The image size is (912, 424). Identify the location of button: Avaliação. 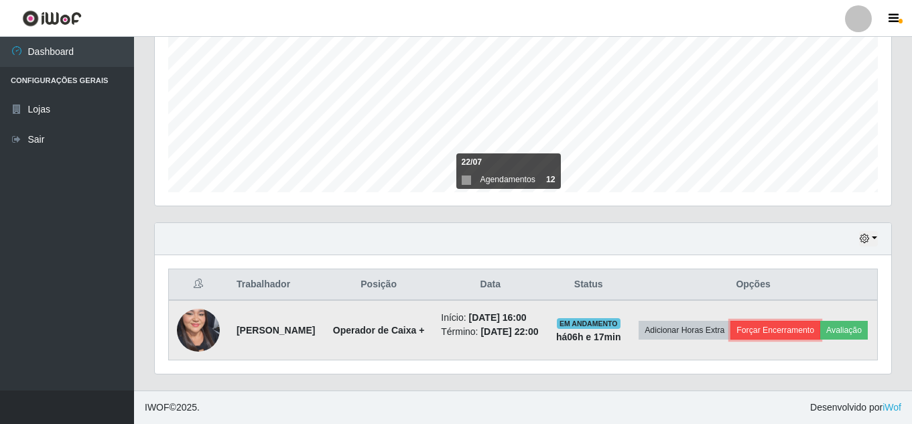
(843, 330).